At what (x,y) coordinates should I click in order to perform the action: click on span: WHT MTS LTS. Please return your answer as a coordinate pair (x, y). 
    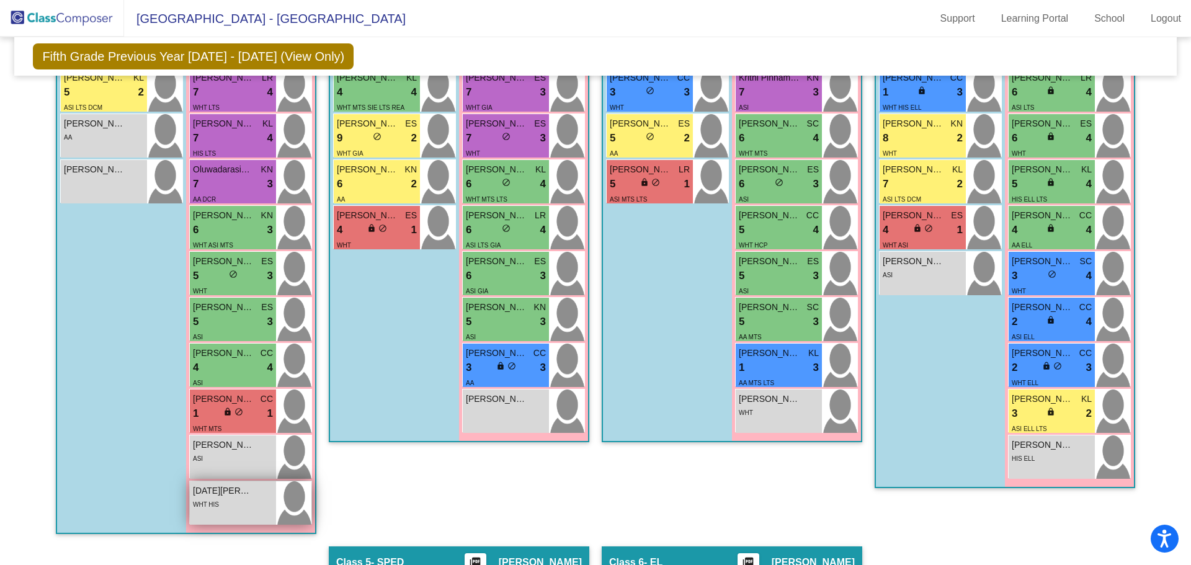
    Looking at the image, I should click on (486, 199).